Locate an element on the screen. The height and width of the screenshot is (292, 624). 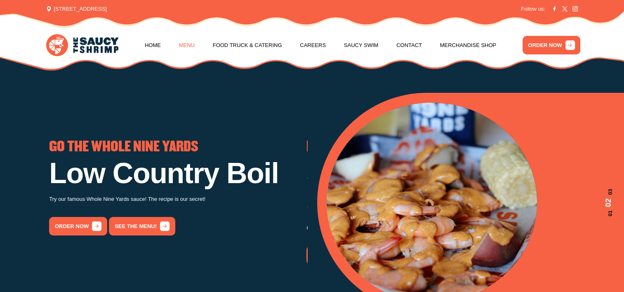
a: Home is located at coordinates (153, 45).